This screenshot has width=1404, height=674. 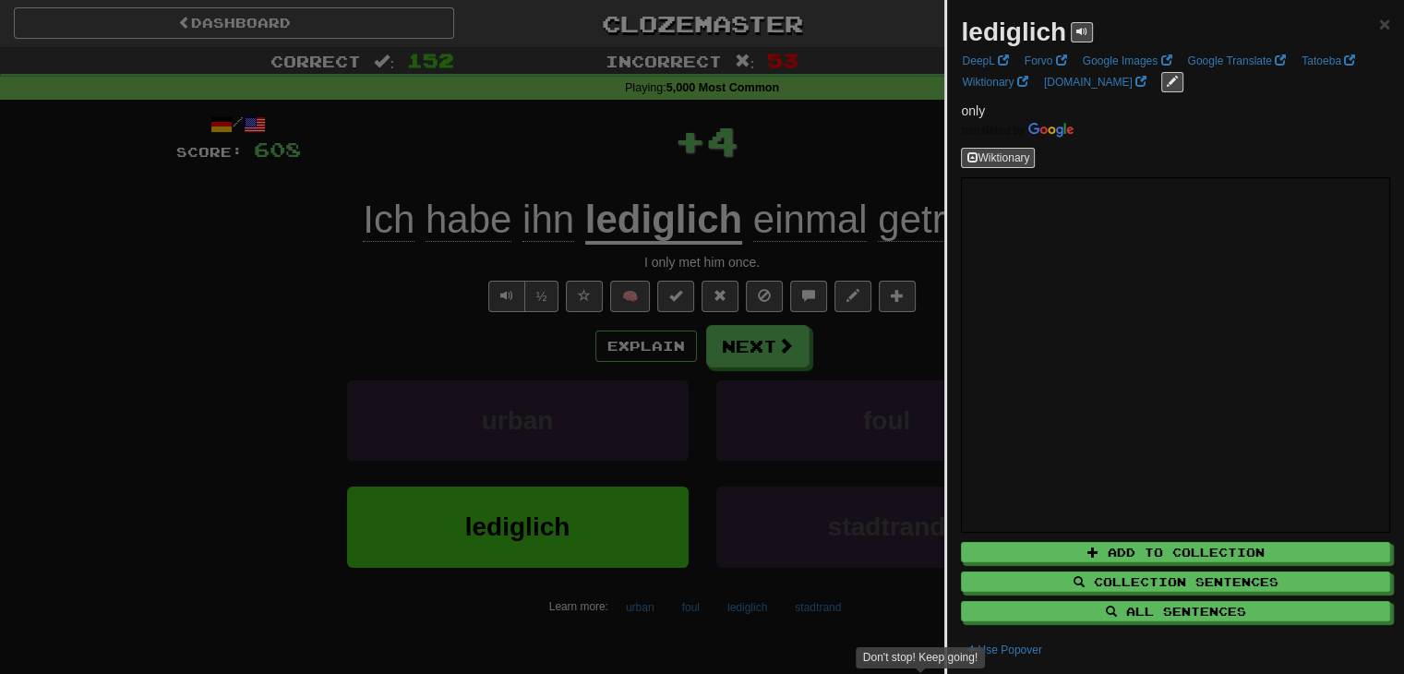 What do you see at coordinates (998, 158) in the screenshot?
I see `button: Wiktionary` at bounding box center [998, 158].